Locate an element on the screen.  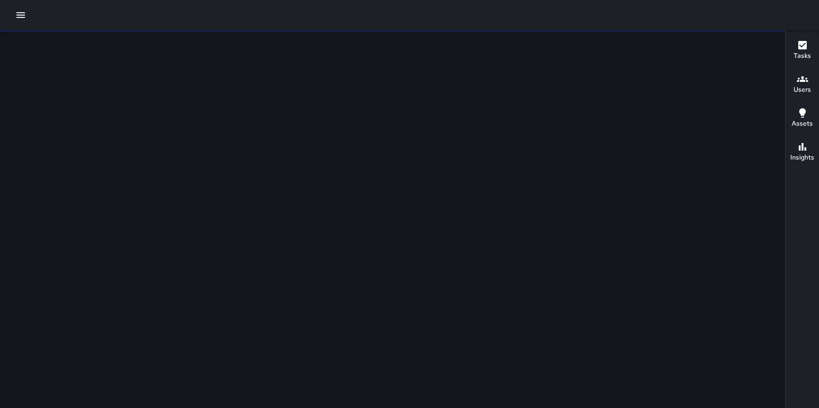
h6: Tasks is located at coordinates (802, 56).